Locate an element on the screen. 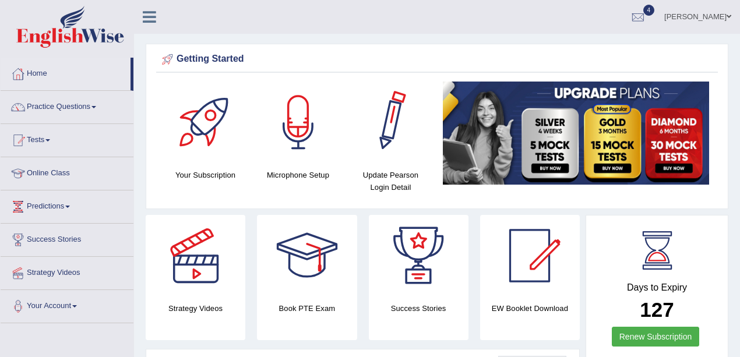 The height and width of the screenshot is (357, 740). h4: Strategy Videos is located at coordinates (195, 308).